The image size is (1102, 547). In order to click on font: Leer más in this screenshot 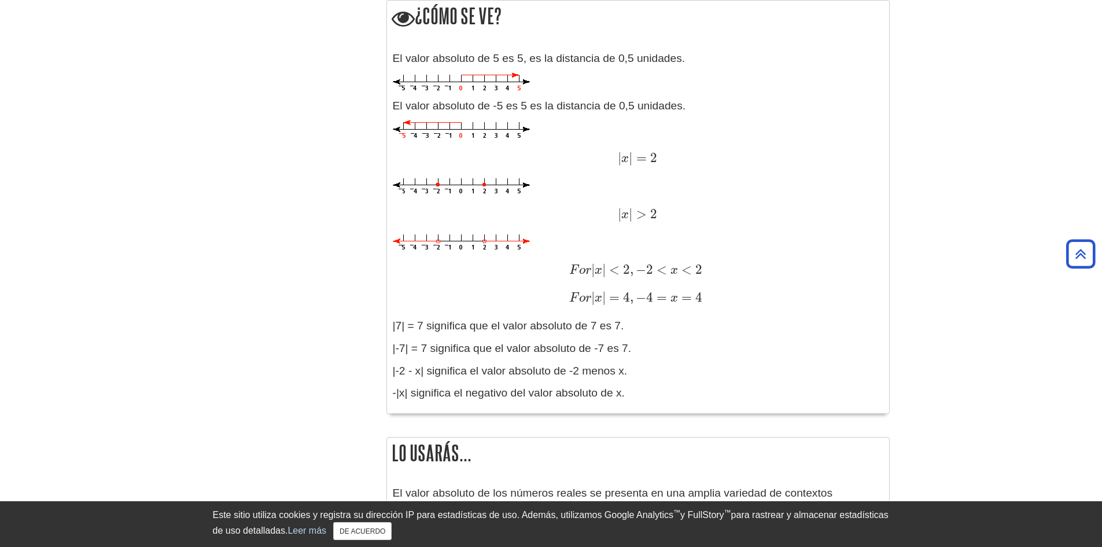, I will do `click(307, 530)`.